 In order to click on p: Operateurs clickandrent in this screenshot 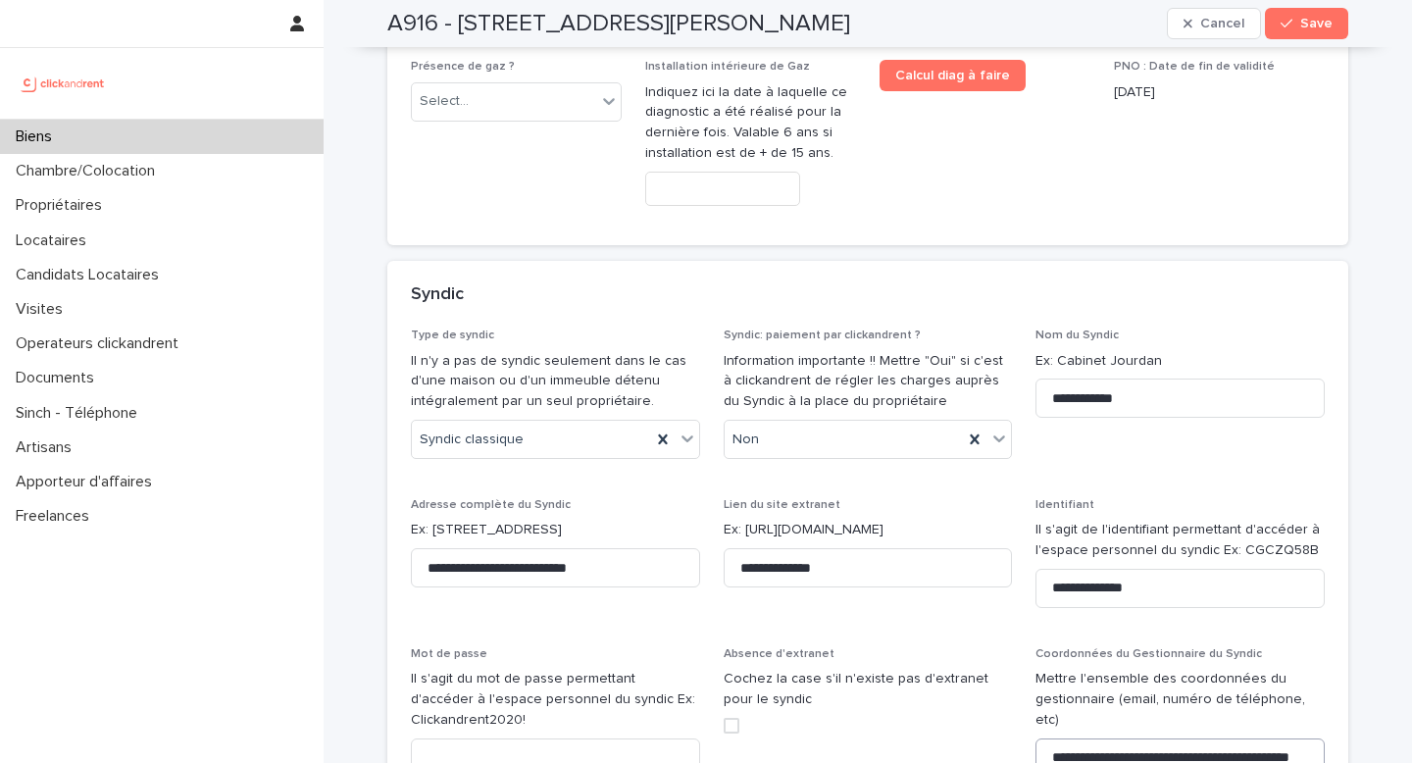, I will do `click(101, 343)`.